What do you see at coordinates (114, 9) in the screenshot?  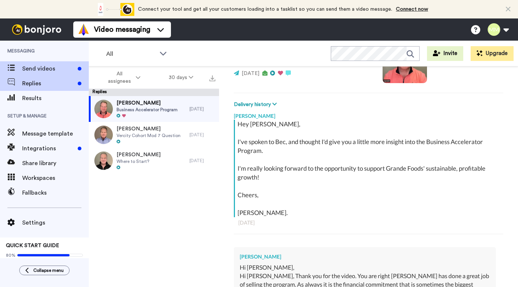 I see `div: animation` at bounding box center [114, 9].